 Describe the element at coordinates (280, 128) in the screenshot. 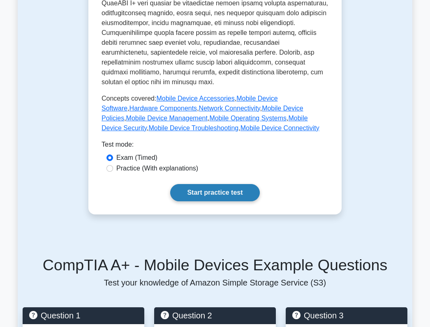

I see `a: Mobile Device Connectivity` at that location.